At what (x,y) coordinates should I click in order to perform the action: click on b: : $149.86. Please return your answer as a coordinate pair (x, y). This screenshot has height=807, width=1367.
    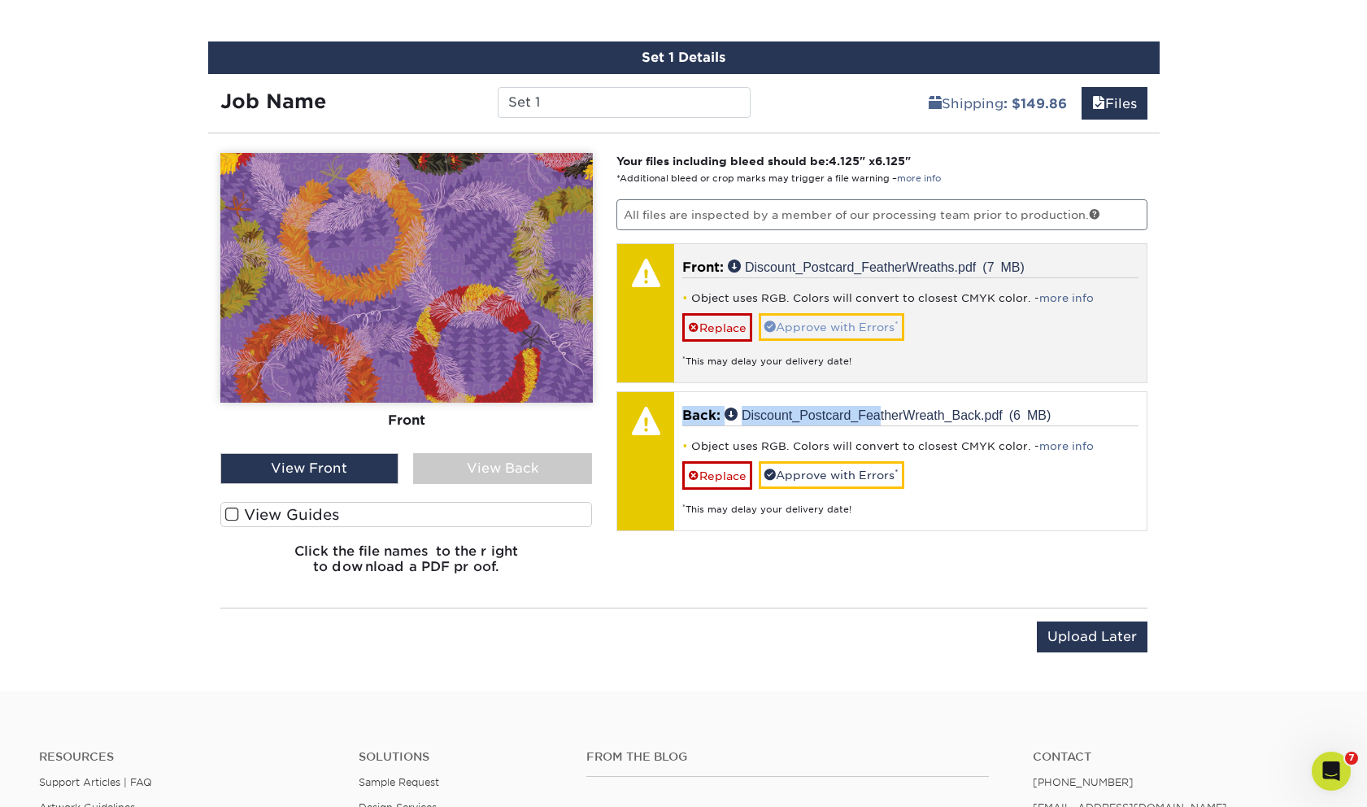
    Looking at the image, I should click on (1035, 103).